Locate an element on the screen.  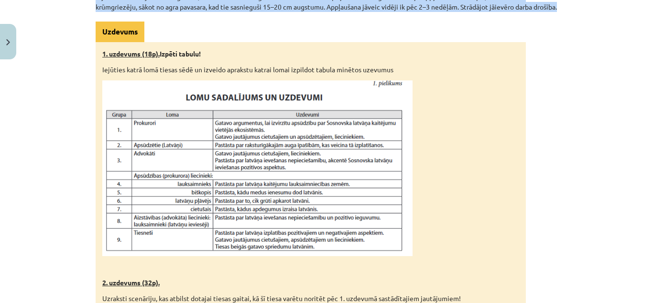
u: 1. uzdevums (18p). is located at coordinates (131, 54).